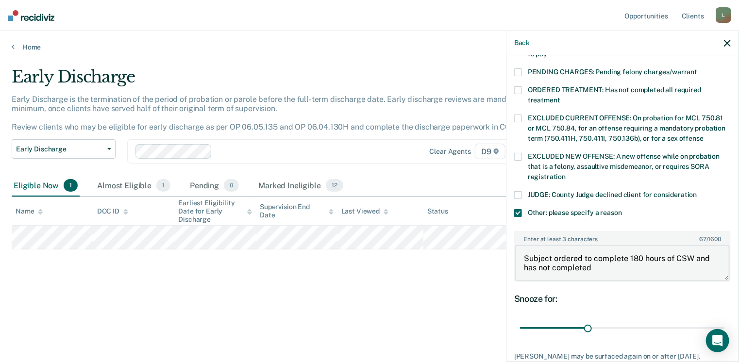 The width and height of the screenshot is (739, 362). Describe the element at coordinates (522, 43) in the screenshot. I see `button: Back` at that location.